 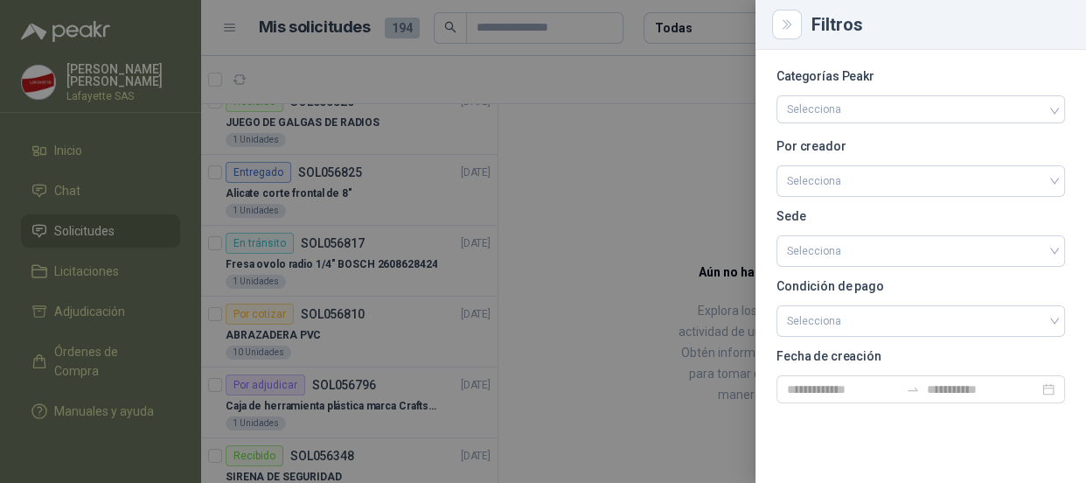 I want to click on button: Close, so click(x=787, y=24).